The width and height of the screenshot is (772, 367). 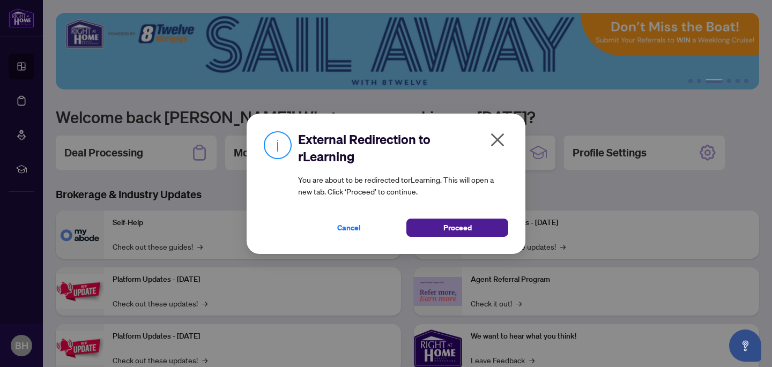 What do you see at coordinates (278, 145) in the screenshot?
I see `img: Info Icon` at bounding box center [278, 145].